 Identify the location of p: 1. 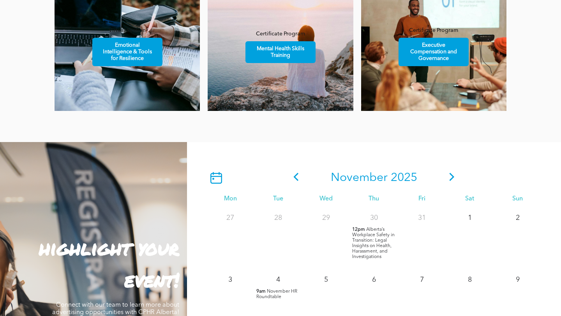
(469, 218).